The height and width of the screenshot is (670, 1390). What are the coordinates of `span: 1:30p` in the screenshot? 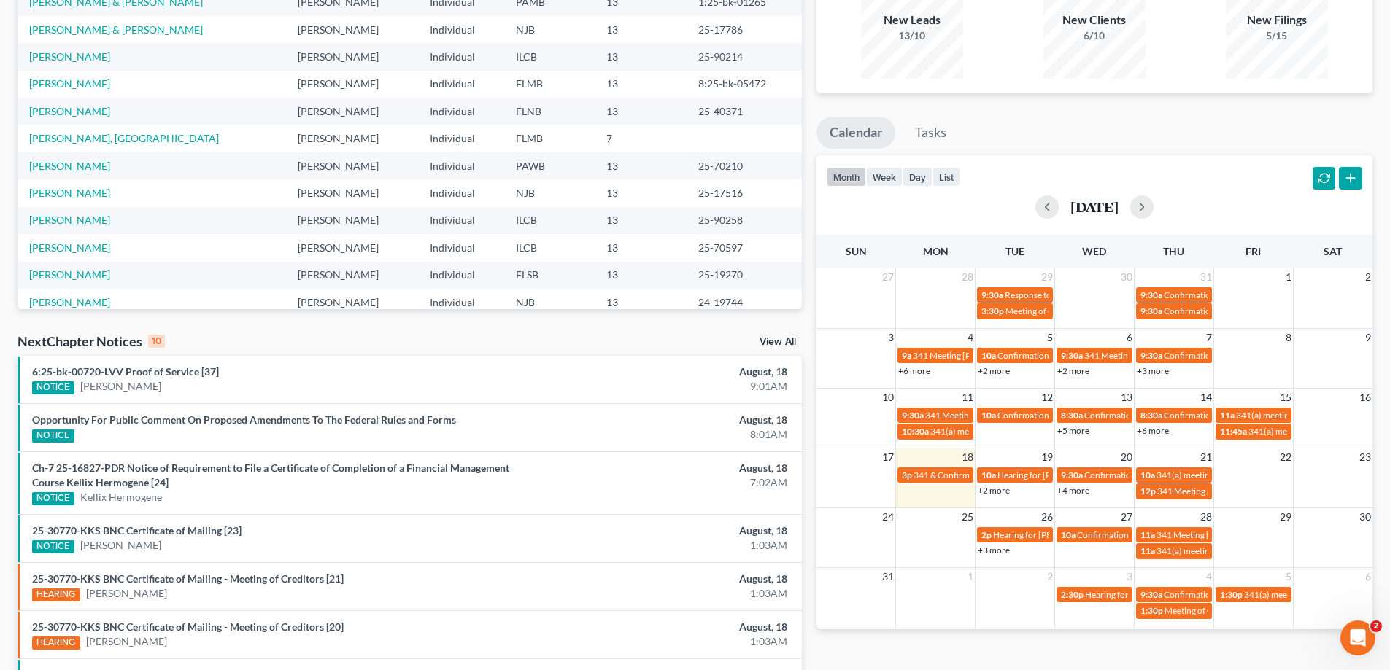 It's located at (1231, 595).